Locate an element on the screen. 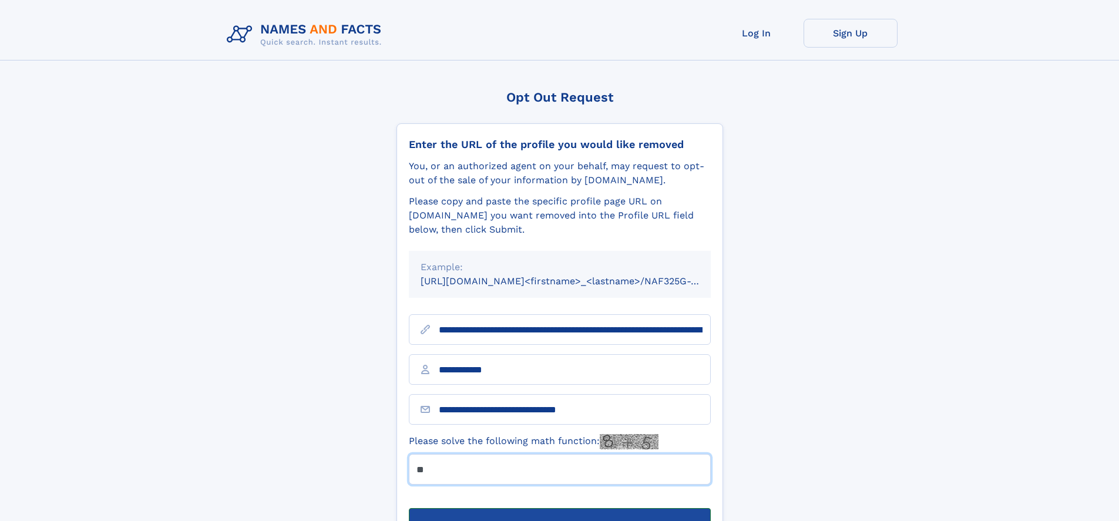 The height and width of the screenshot is (521, 1119). div: Opt Out Request is located at coordinates (560, 97).